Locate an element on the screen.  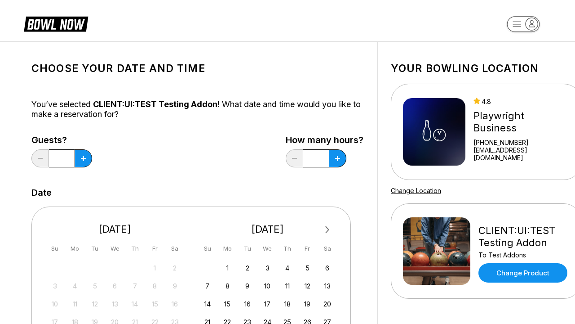
span: CLIENT:UI:TEST Testing Addon is located at coordinates (155, 104).